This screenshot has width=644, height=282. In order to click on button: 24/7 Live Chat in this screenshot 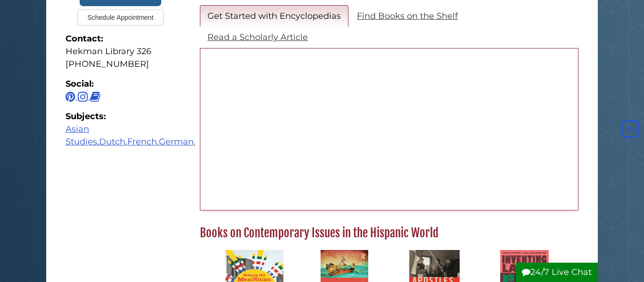, I will do `click(557, 272)`.